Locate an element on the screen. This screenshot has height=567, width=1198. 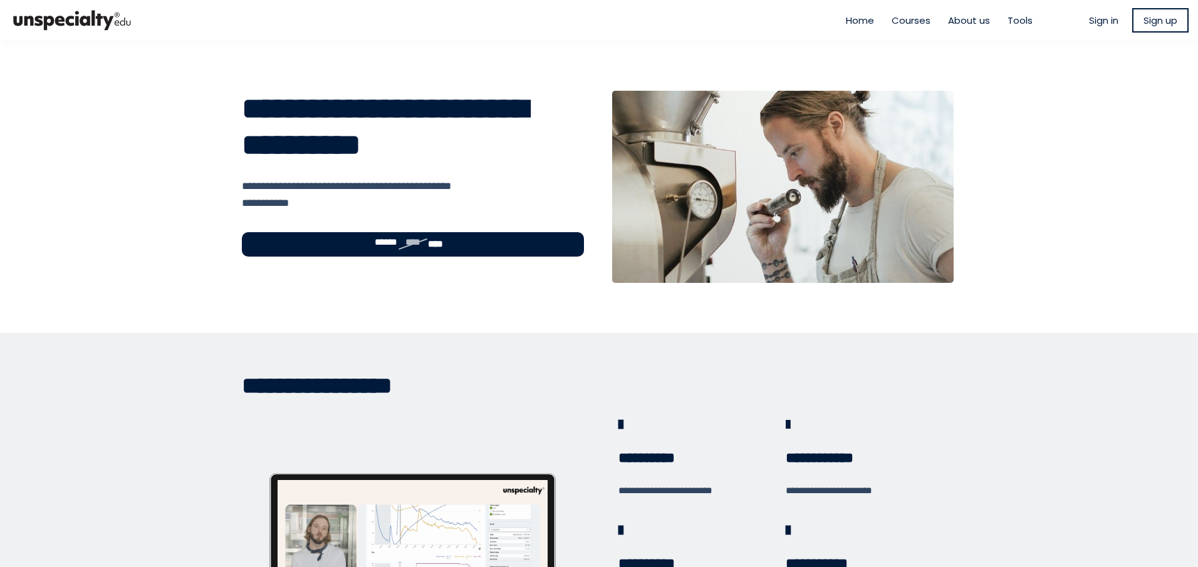
span: Sign in is located at coordinates (1103, 20).